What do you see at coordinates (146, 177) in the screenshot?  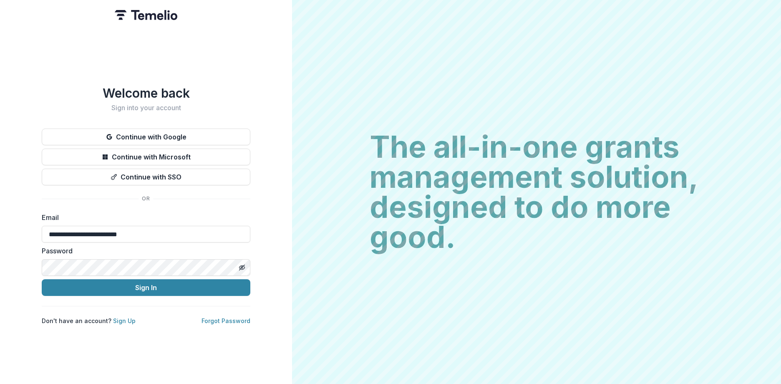 I see `button: Continue with SSO` at bounding box center [146, 177].